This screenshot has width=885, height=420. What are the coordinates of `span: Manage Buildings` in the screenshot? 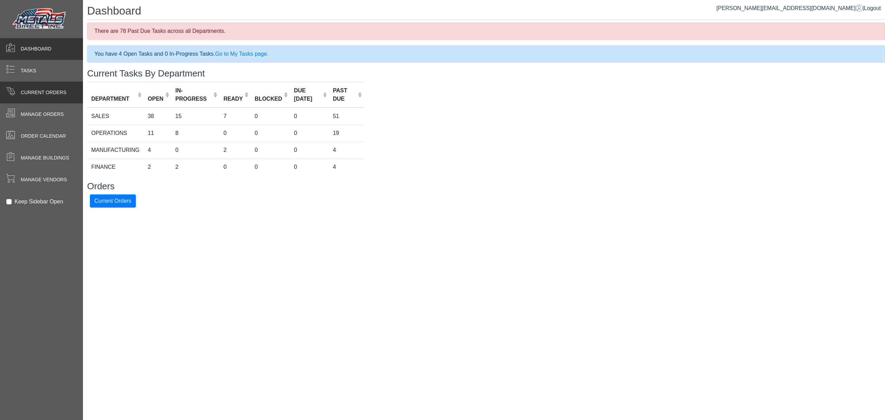 It's located at (45, 158).